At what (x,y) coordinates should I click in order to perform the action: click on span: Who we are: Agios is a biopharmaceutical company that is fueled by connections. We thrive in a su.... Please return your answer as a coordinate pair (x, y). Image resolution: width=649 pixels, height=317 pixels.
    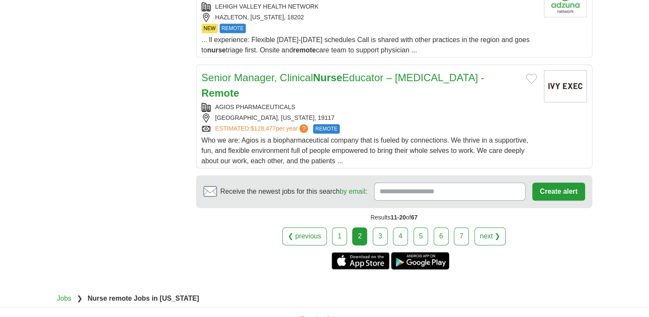
    Looking at the image, I should click on (365, 150).